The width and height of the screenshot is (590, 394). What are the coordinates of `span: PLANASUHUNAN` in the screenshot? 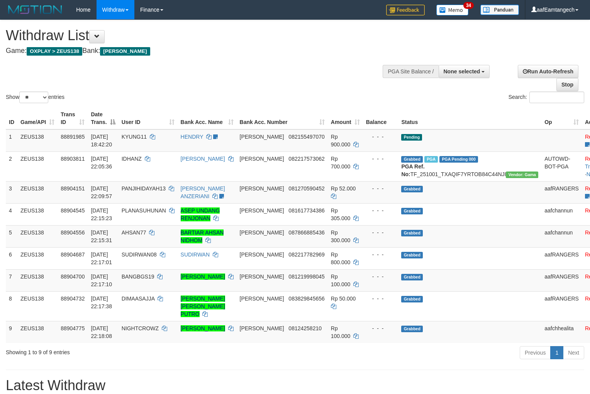 It's located at (144, 211).